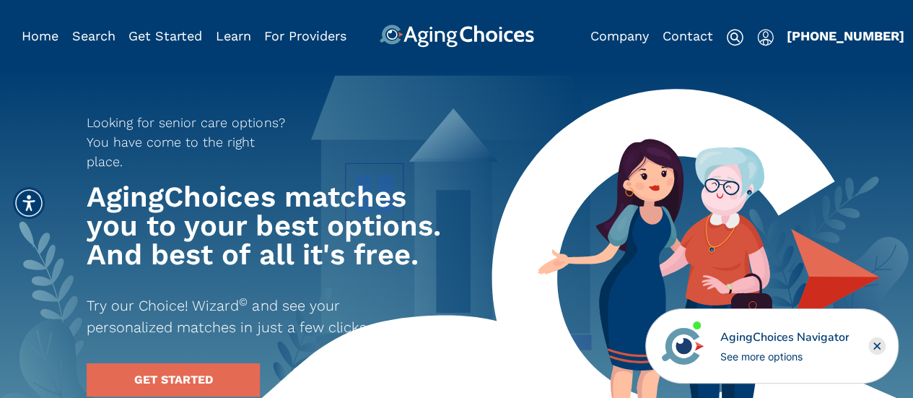 Image resolution: width=913 pixels, height=398 pixels. I want to click on div: AgingChoices Navigator, so click(784, 337).